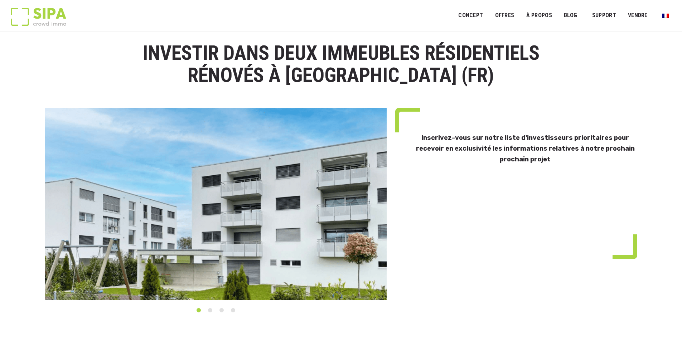 The width and height of the screenshot is (682, 341). What do you see at coordinates (539, 15) in the screenshot?
I see `a: À PROPOS` at bounding box center [539, 15].